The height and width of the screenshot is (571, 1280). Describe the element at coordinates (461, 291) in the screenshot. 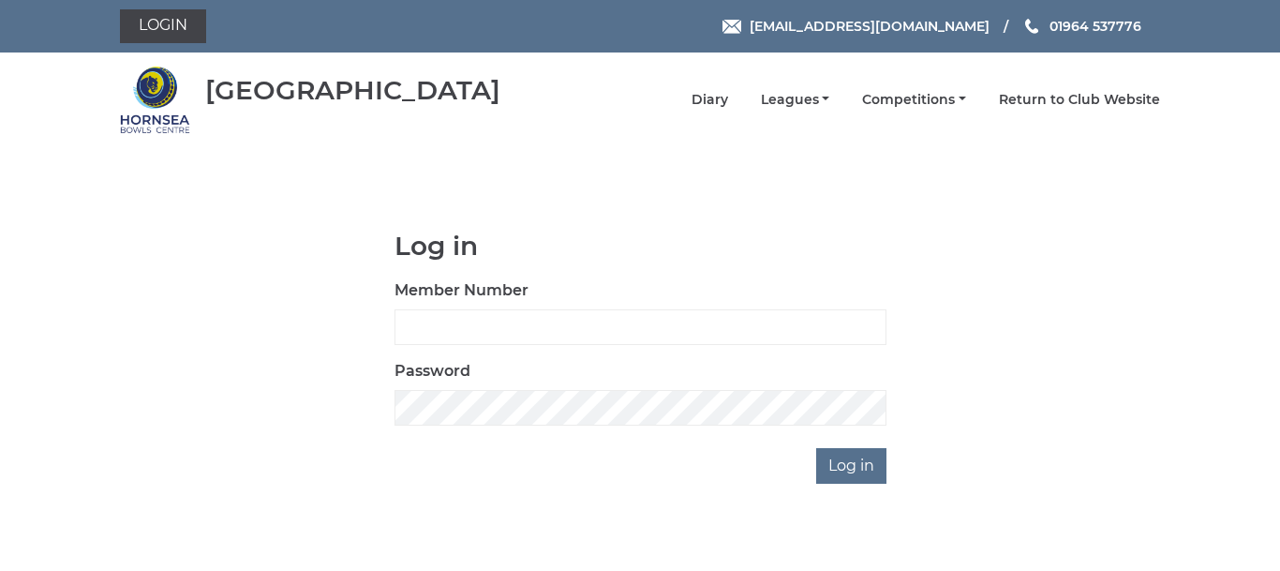

I see `label: Member Number` at that location.